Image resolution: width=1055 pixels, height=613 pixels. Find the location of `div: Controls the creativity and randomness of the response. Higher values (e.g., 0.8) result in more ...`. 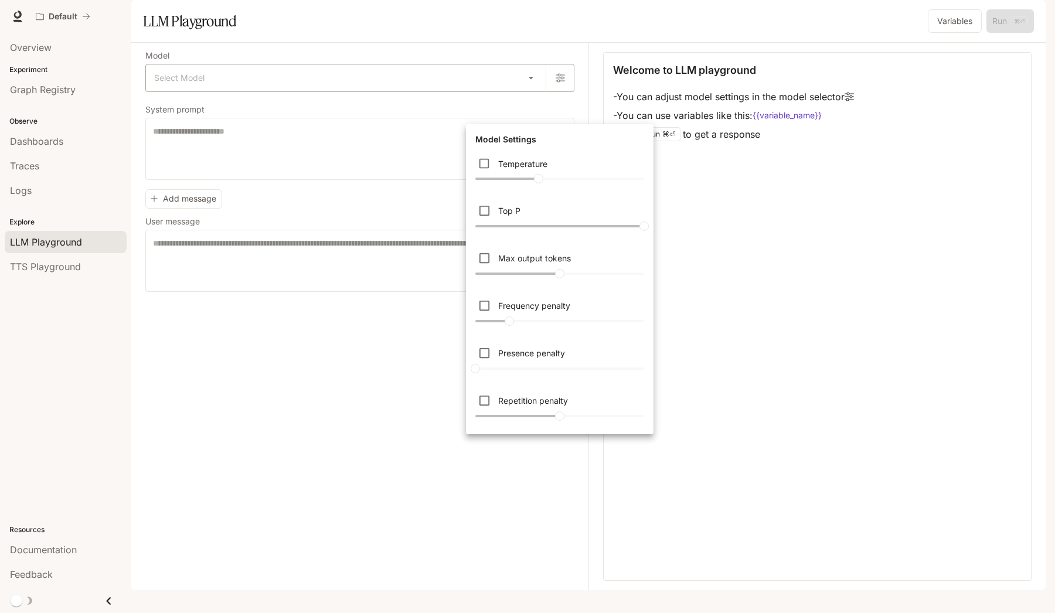

div: Controls the creativity and randomness of the response. Higher values (e.g., 0.8) result in more ... is located at coordinates (560, 171).